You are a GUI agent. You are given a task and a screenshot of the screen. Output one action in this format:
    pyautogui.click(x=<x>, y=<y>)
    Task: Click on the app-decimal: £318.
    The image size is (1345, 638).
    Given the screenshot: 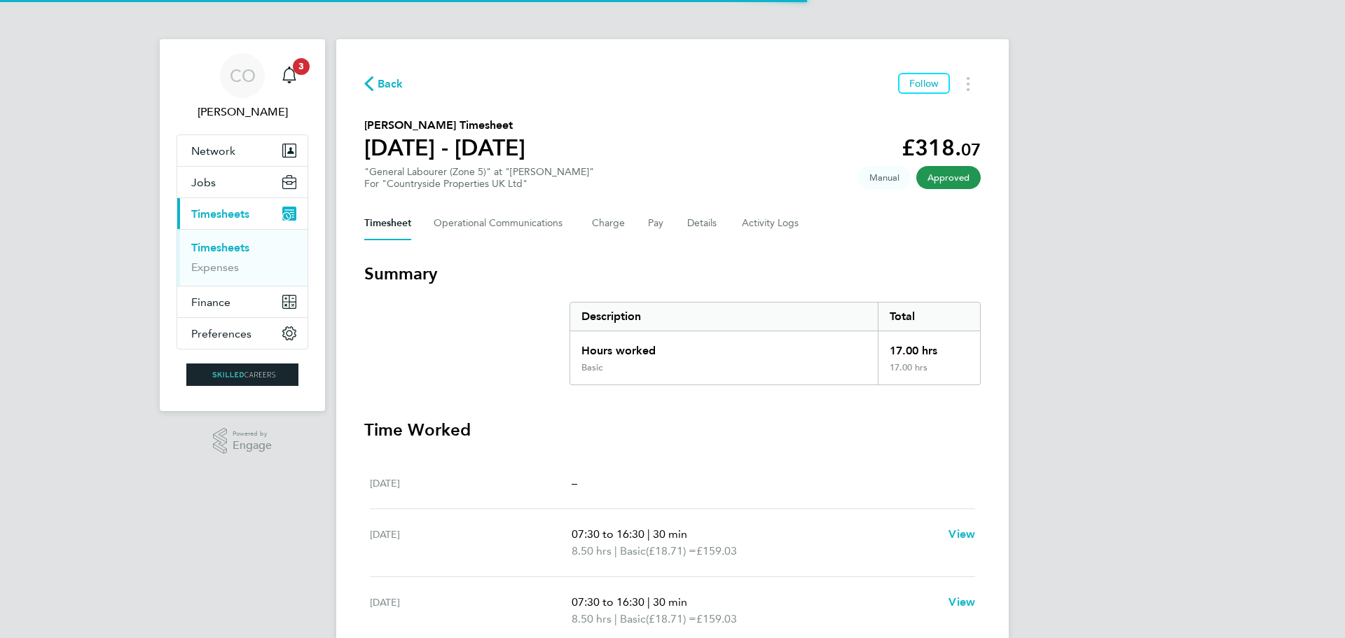 What is the action you would take?
    pyautogui.click(x=941, y=148)
    